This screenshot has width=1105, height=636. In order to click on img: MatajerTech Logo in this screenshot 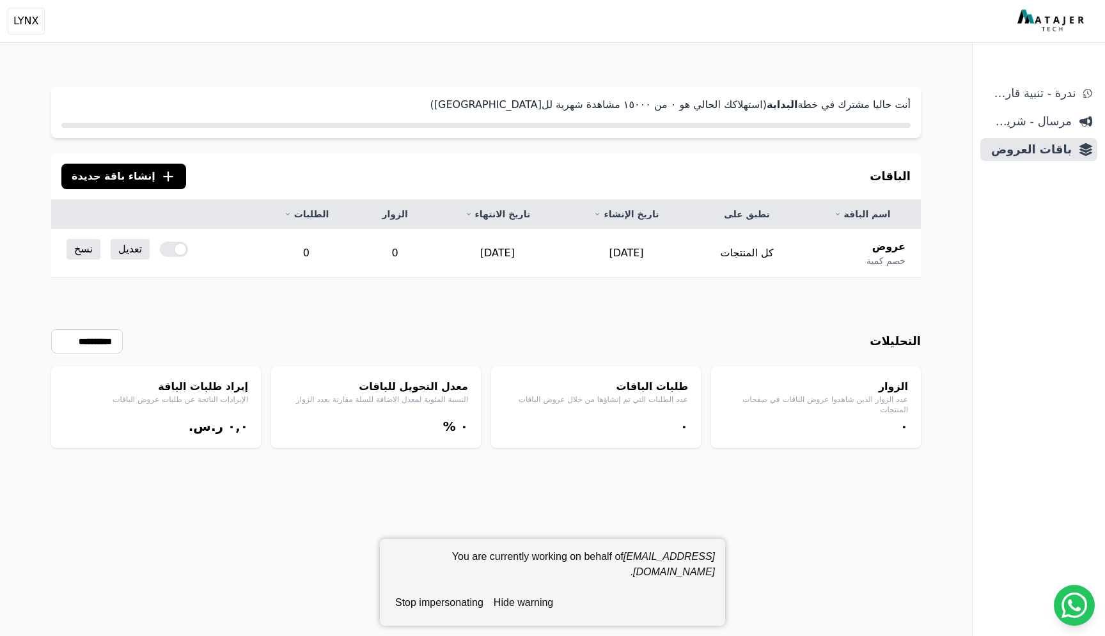, I will do `click(1052, 21)`.